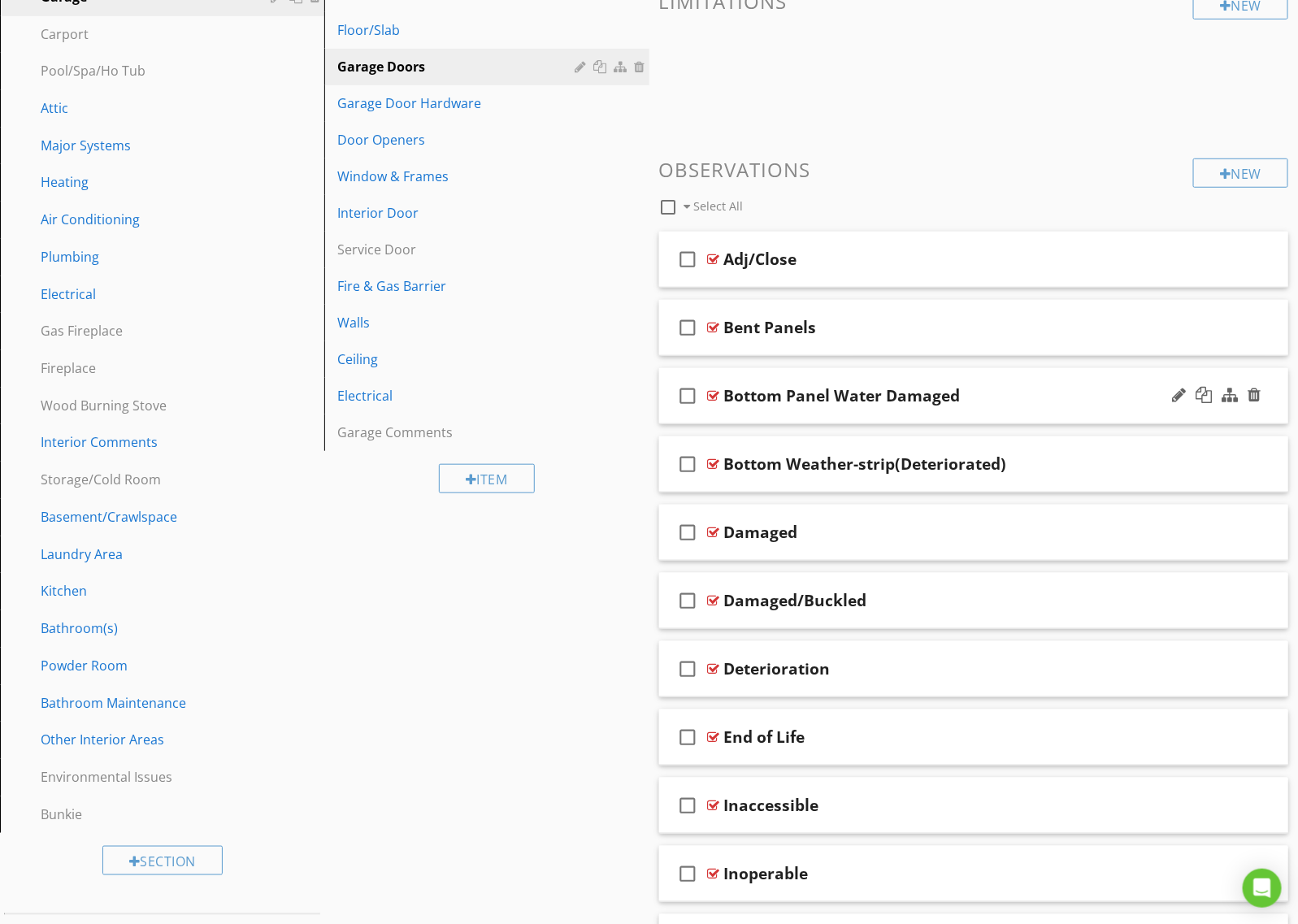 This screenshot has width=1298, height=924. I want to click on div: Gas Fireplace, so click(144, 331).